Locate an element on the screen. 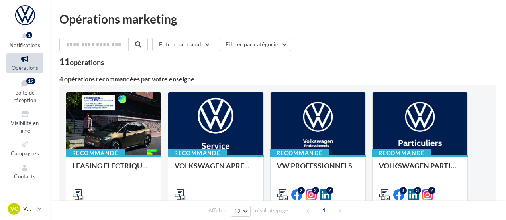 The width and height of the screenshot is (506, 220). div: Opérations marketing is located at coordinates (278, 19).